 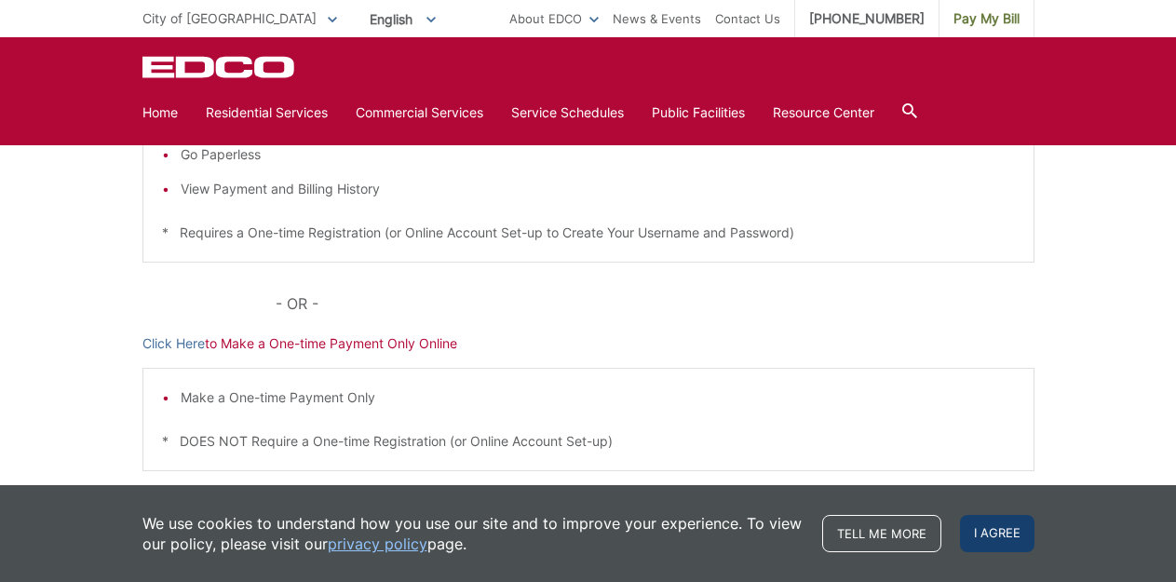 What do you see at coordinates (986, 19) in the screenshot?
I see `span: Pay My Bill` at bounding box center [986, 19].